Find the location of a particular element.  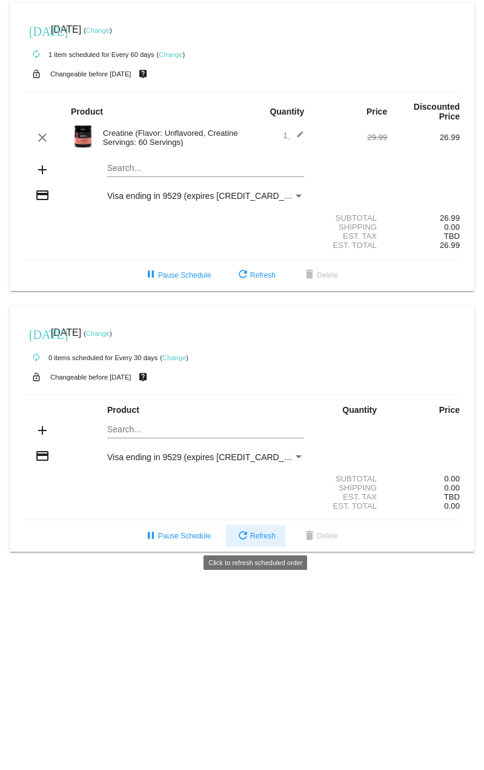

small: 1 item scheduled for Every 60 days is located at coordinates (89, 55).